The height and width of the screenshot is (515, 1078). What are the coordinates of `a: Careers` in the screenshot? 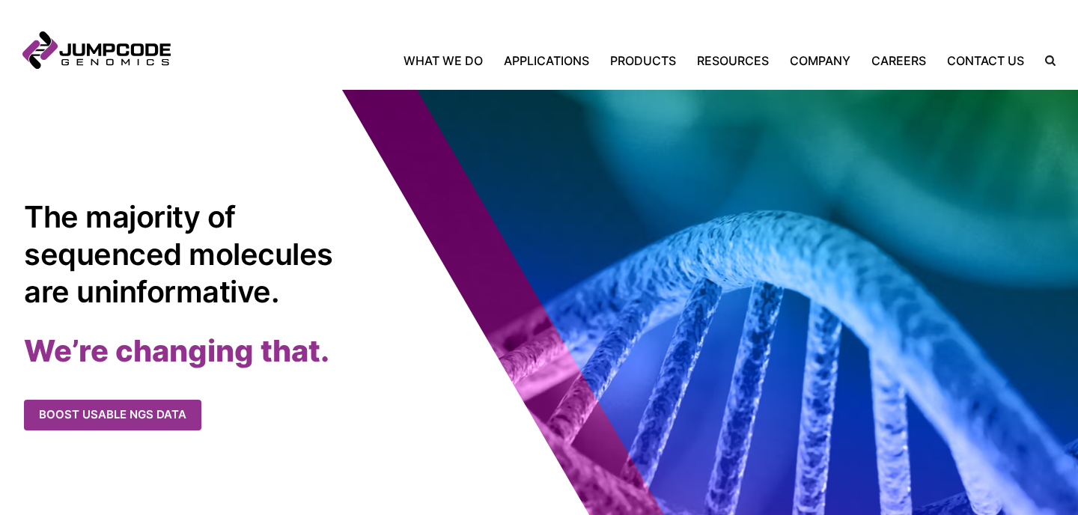 It's located at (898, 61).